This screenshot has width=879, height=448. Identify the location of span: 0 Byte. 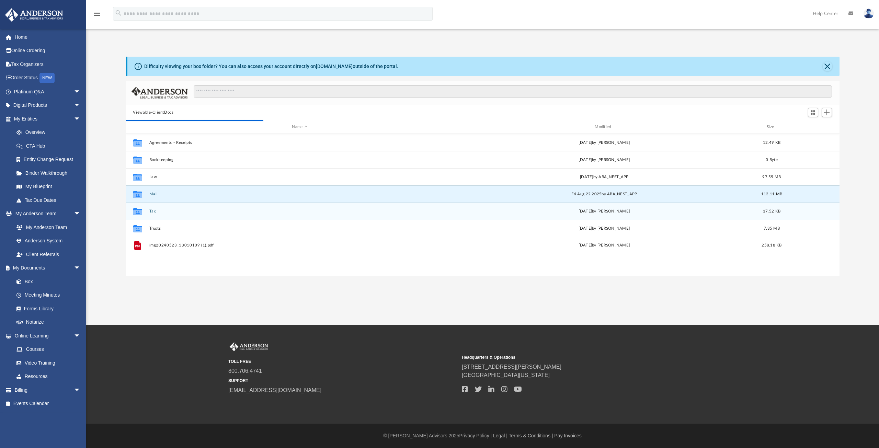
(772, 160).